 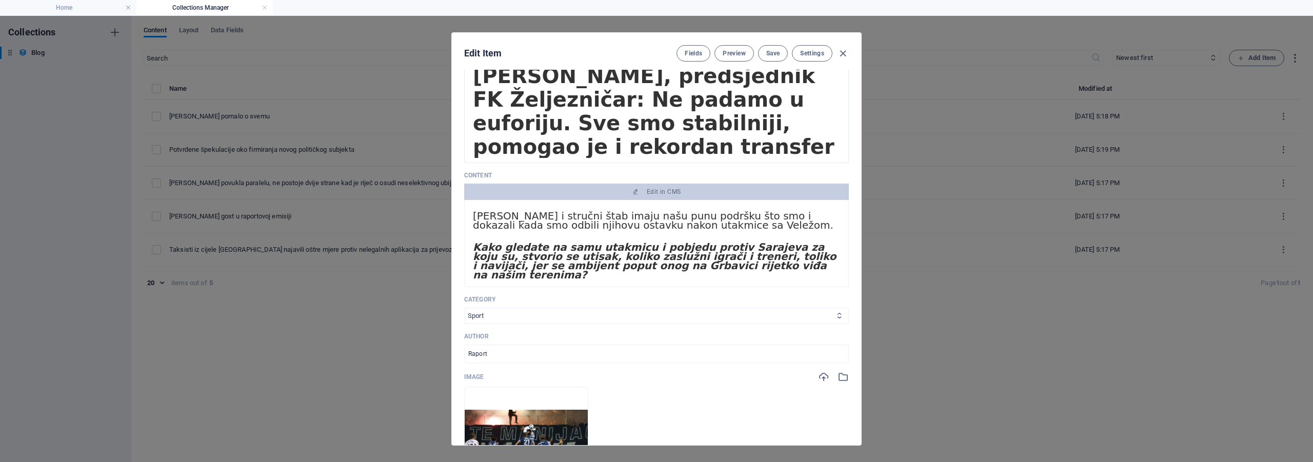 I want to click on button: Edit in CMS, so click(x=657, y=192).